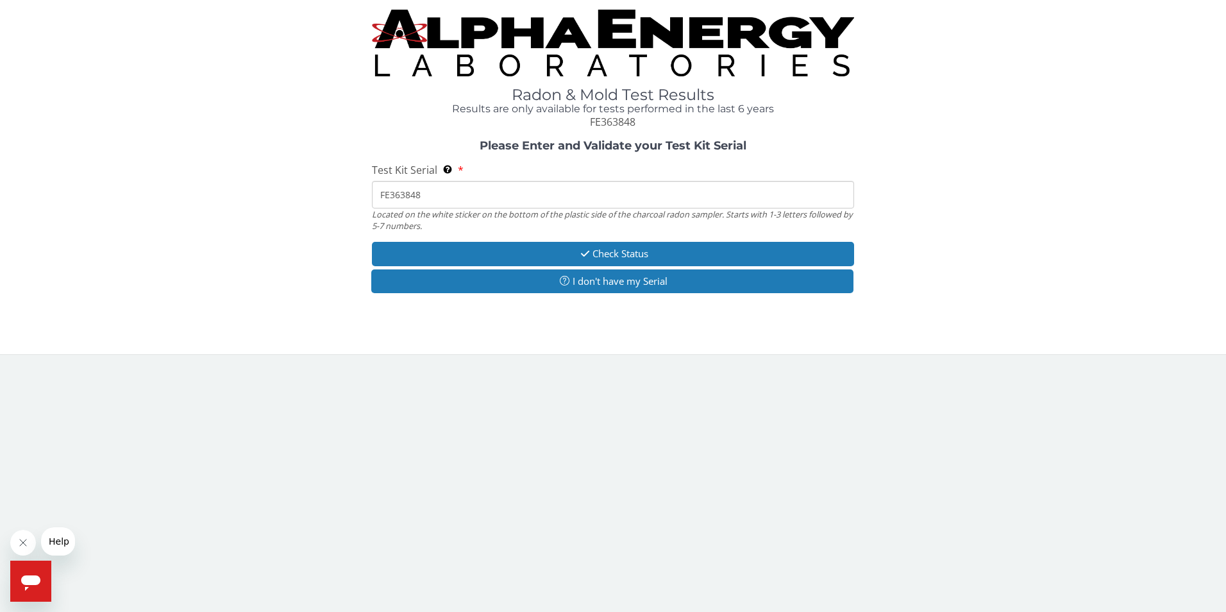 The image size is (1226, 612). What do you see at coordinates (612, 281) in the screenshot?
I see `button: I don't have my Serial` at bounding box center [612, 281].